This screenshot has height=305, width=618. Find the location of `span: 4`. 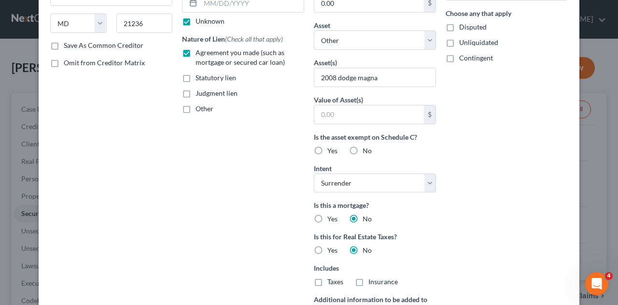

span: 4 is located at coordinates (609, 276).